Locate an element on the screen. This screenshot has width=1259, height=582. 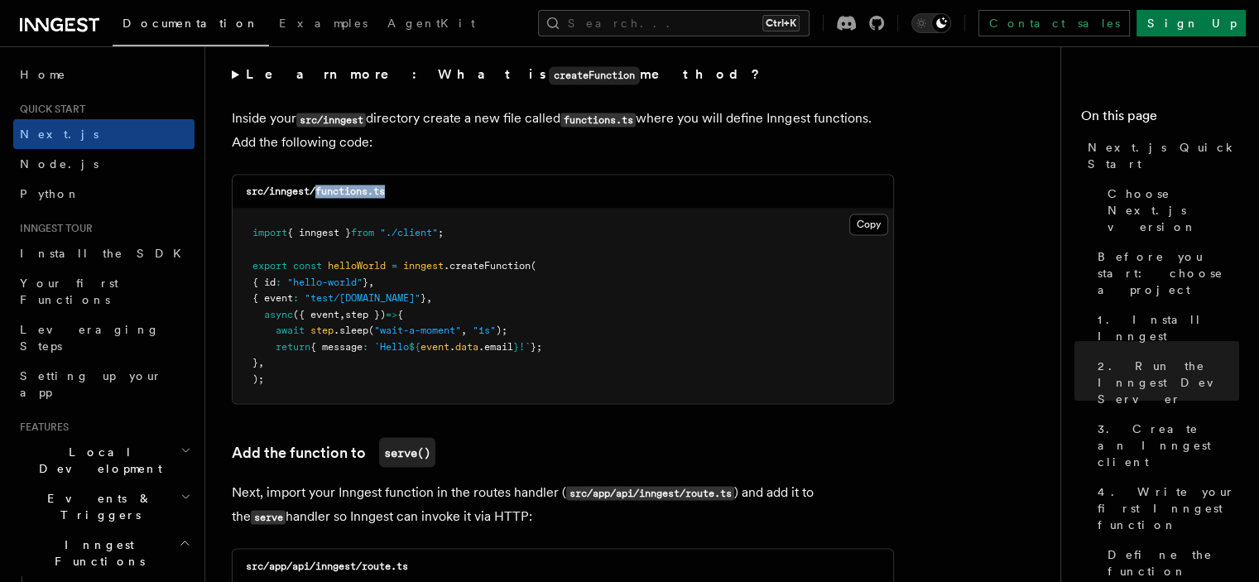
span: { id is located at coordinates (264, 281).